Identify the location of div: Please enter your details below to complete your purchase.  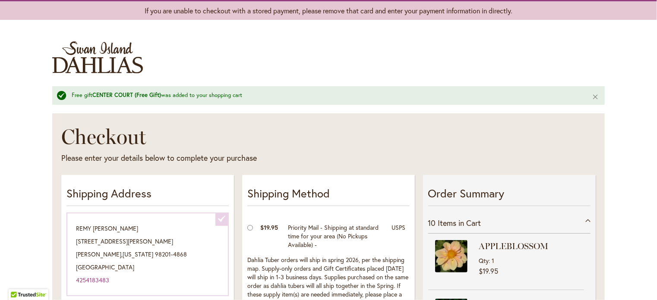
(251, 158).